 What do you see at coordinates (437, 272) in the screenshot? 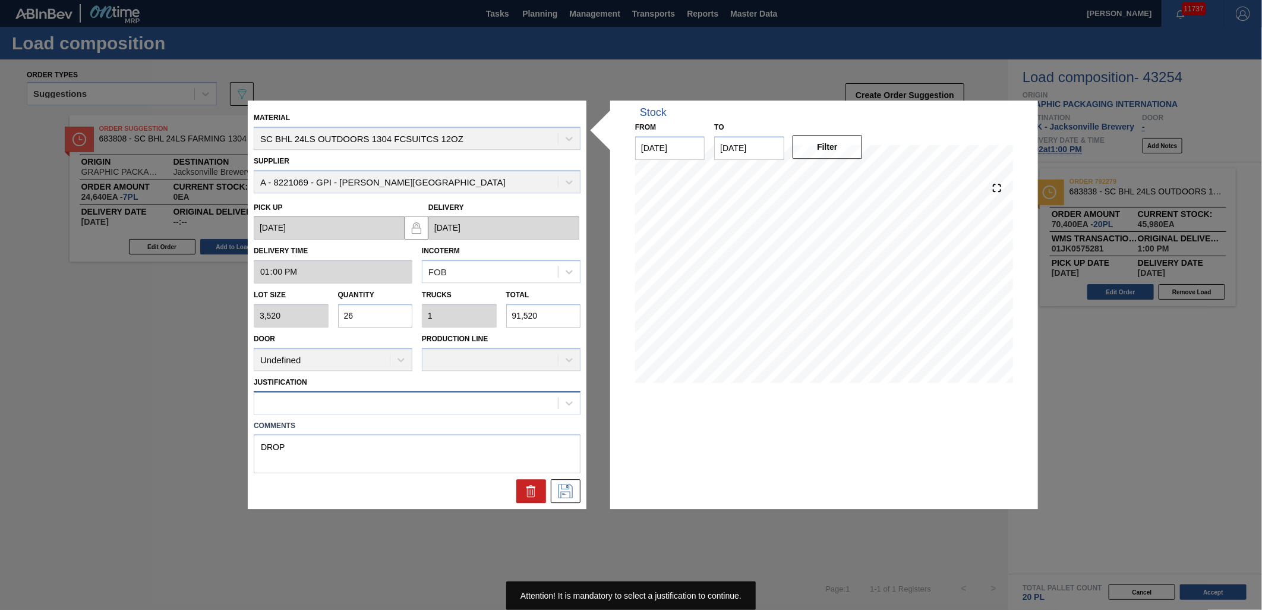
I see `div: FOB` at bounding box center [437, 272].